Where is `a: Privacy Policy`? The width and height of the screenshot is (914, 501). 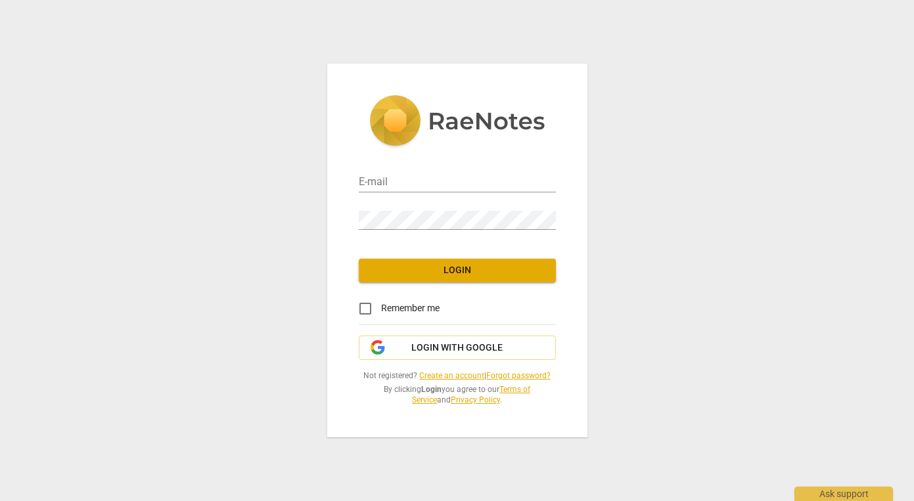
a: Privacy Policy is located at coordinates (475, 400).